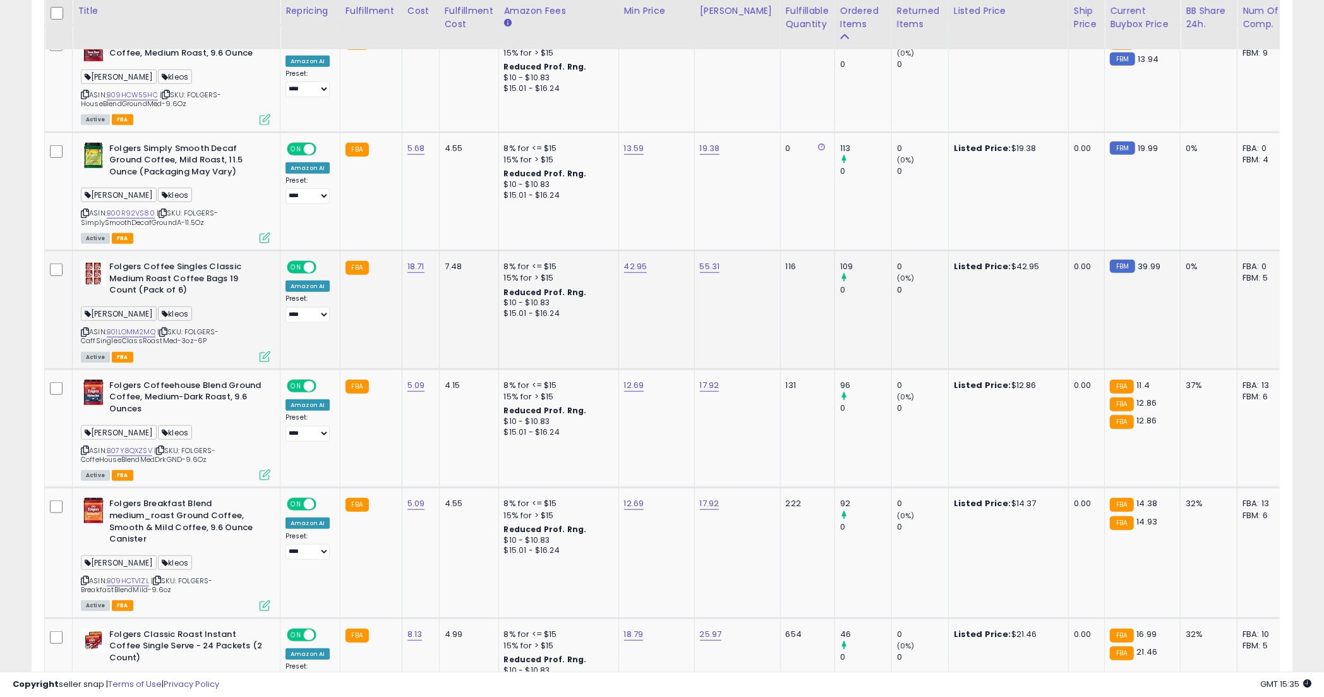  What do you see at coordinates (711, 634) in the screenshot?
I see `a: 25.97` at bounding box center [711, 634].